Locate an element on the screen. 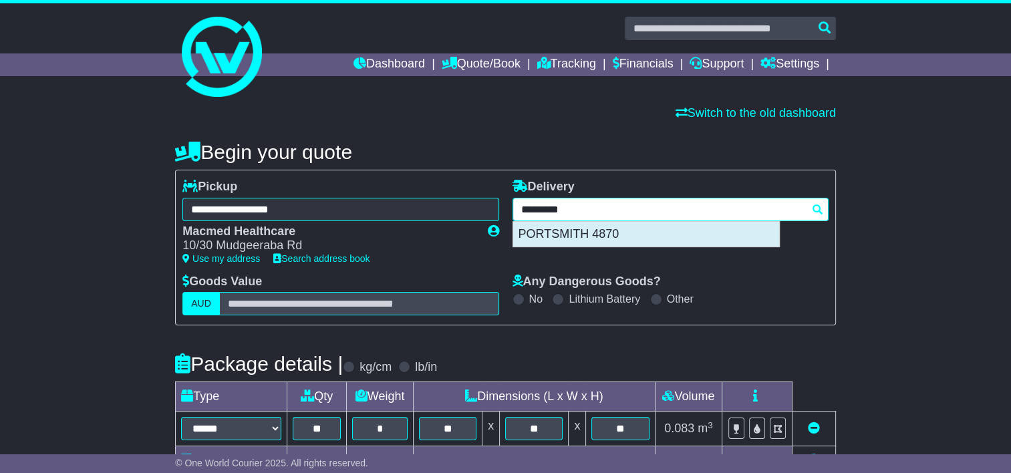 The width and height of the screenshot is (1011, 473). span: 0.083 is located at coordinates (679, 428).